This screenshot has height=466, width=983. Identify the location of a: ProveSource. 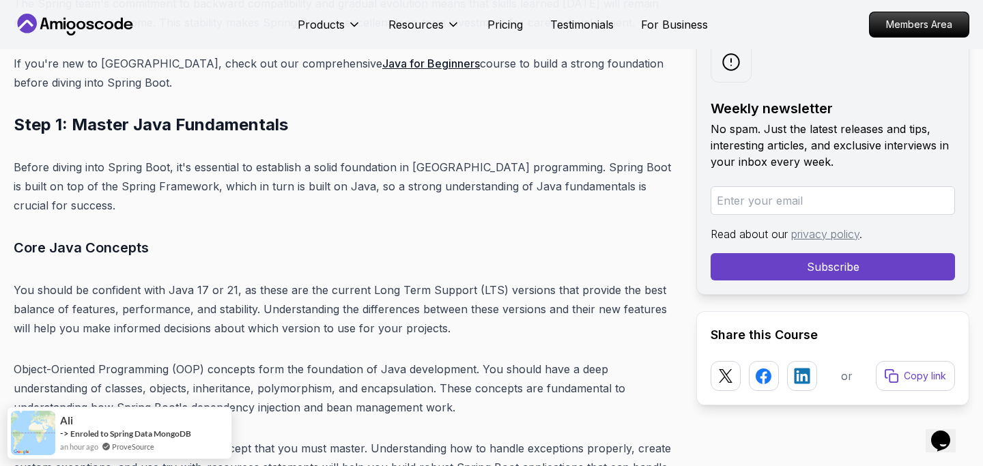
(133, 447).